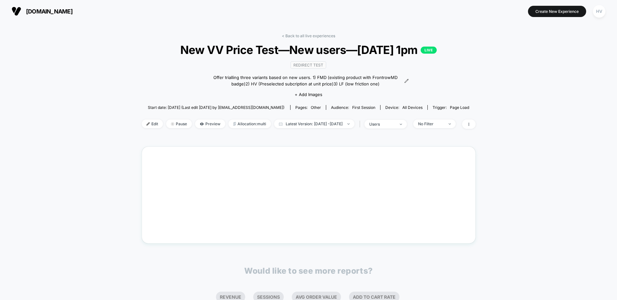 The height and width of the screenshot is (300, 617). Describe the element at coordinates (308, 94) in the screenshot. I see `span: + Add Images` at that location.